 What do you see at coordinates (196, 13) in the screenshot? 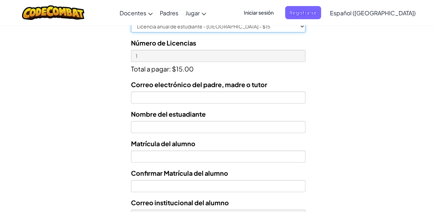
I see `a: Jugar` at bounding box center [196, 13].